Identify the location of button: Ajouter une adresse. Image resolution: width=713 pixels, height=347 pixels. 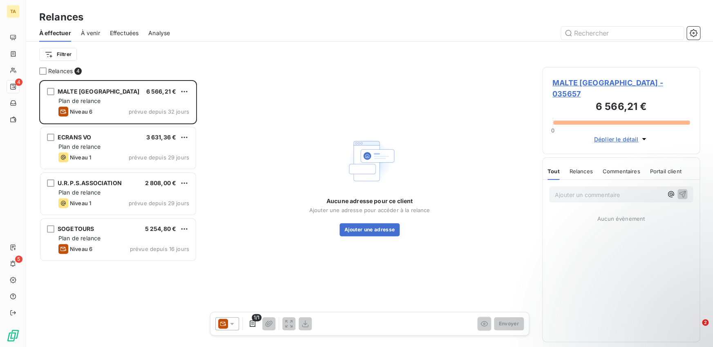
(370, 230).